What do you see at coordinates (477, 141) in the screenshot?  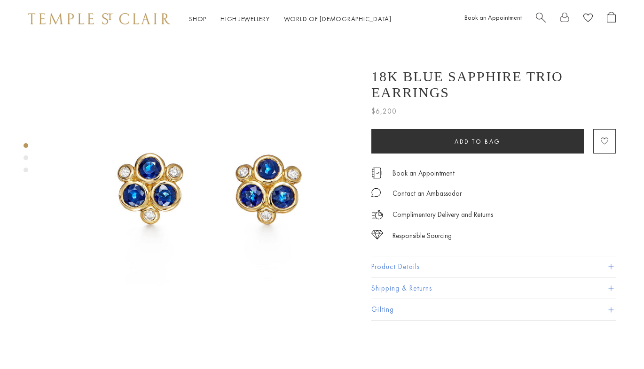 I see `span: Add to bag` at bounding box center [477, 141].